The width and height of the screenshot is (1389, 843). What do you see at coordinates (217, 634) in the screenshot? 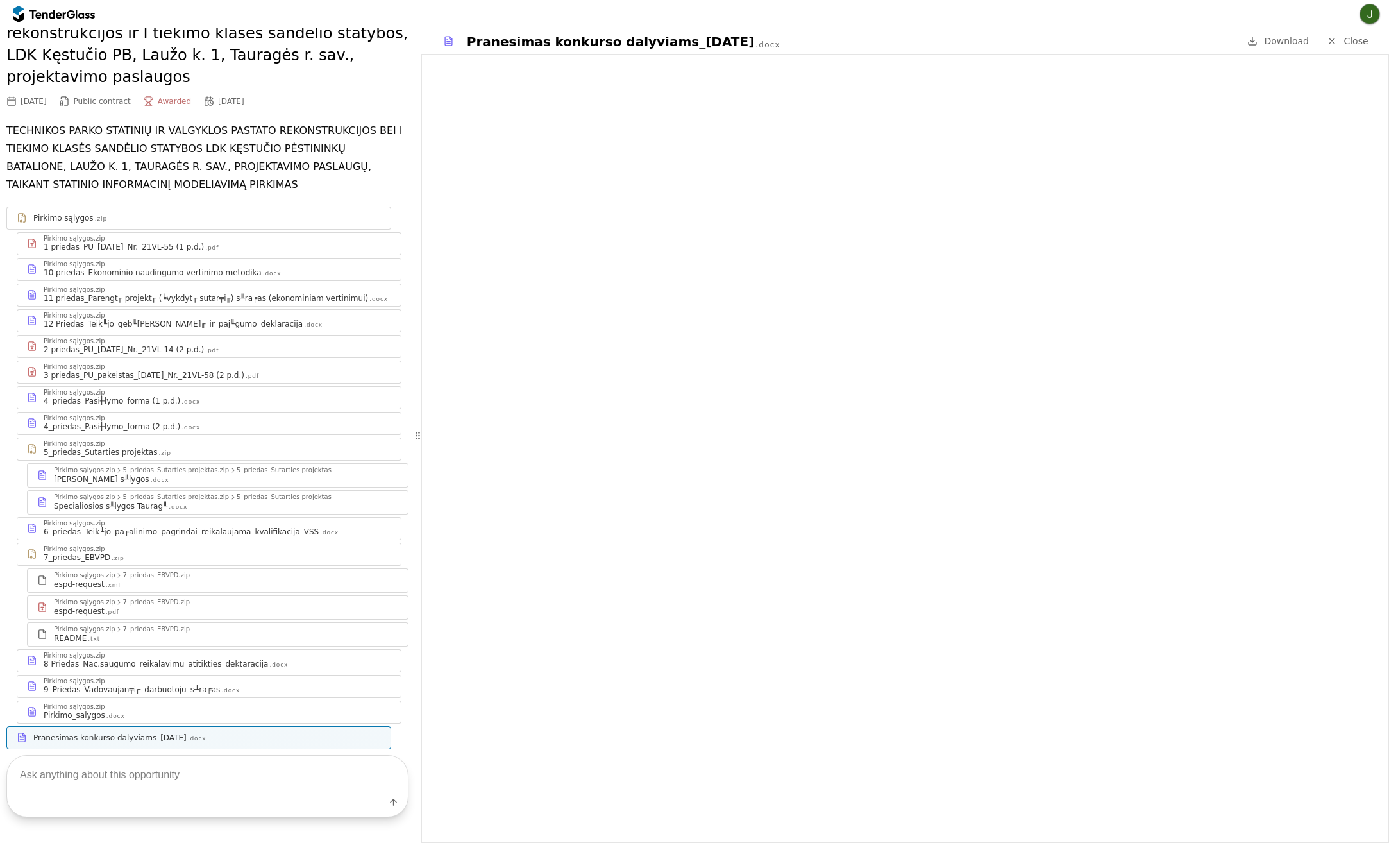
I see `a: Pirkimo sąlygos.zip7_priedas_EBVPD.zipREADME.txt` at bounding box center [217, 634].